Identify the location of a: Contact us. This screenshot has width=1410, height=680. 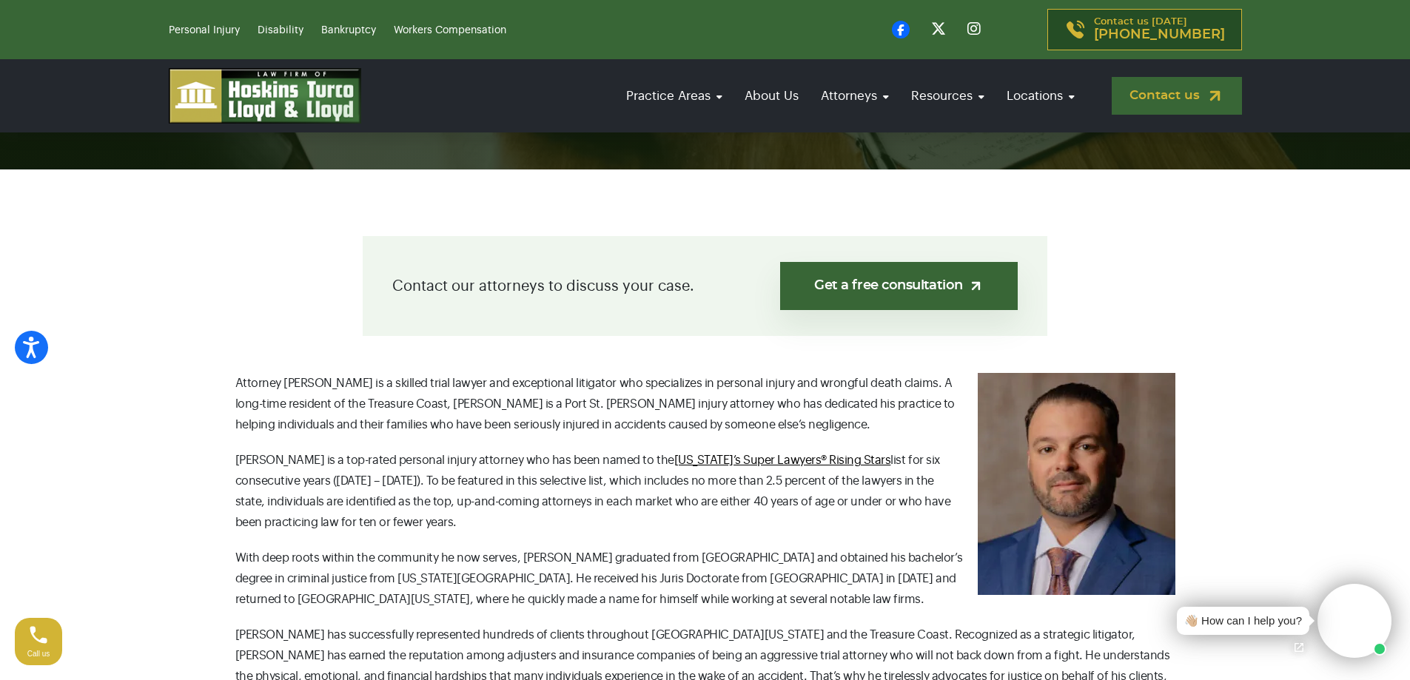
(1177, 95).